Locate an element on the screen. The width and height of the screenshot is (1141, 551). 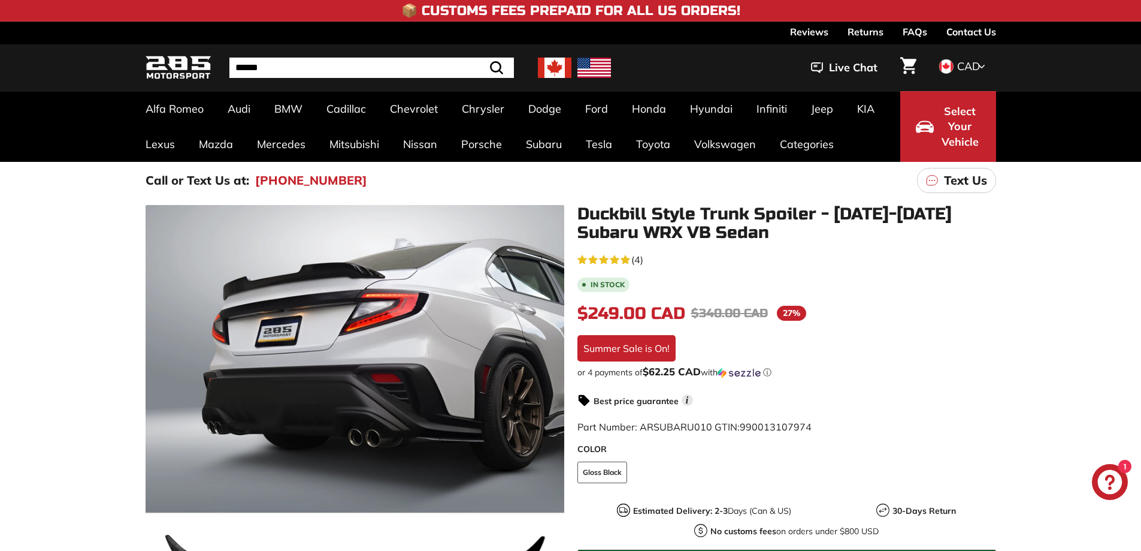
a: Hyundai is located at coordinates (711, 108).